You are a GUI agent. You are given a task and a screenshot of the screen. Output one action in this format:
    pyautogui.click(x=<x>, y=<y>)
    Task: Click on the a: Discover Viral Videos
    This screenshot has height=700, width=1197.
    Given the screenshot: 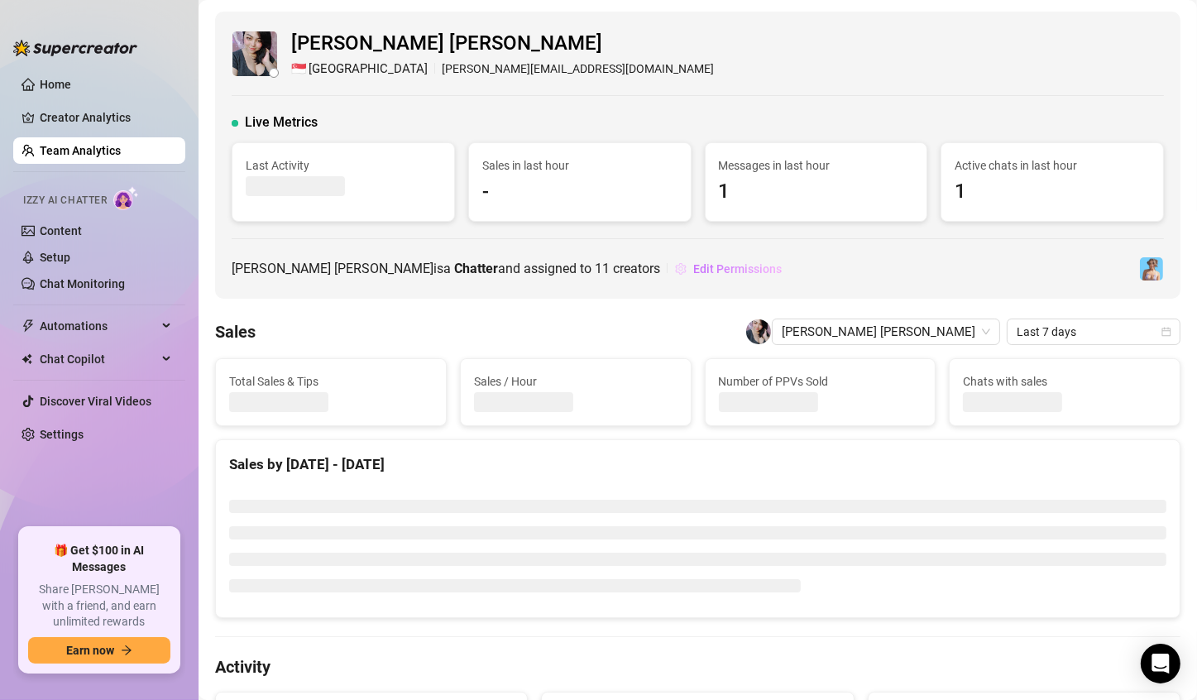 What is the action you would take?
    pyautogui.click(x=95, y=401)
    